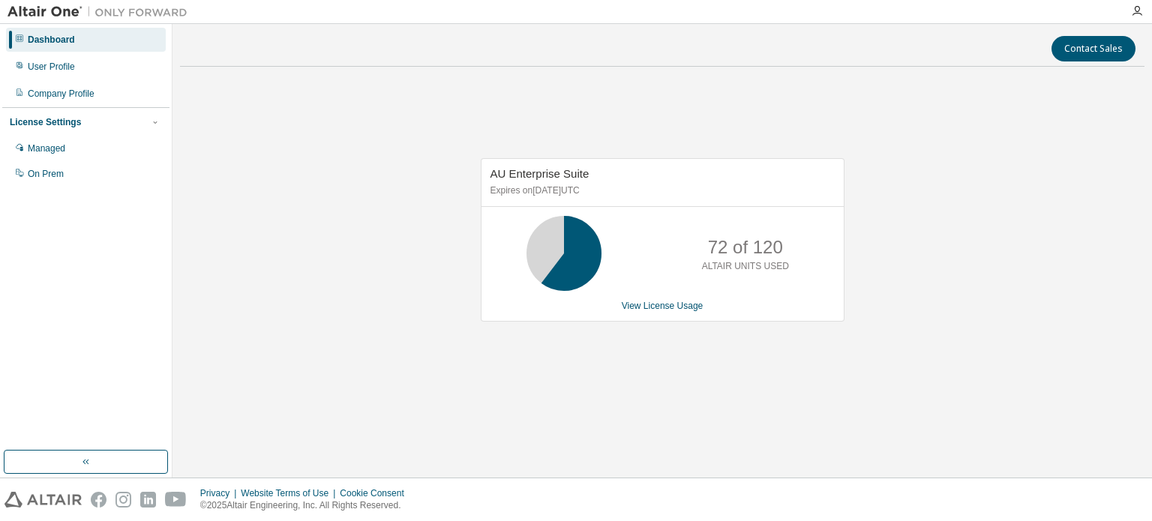 Image resolution: width=1152 pixels, height=521 pixels. Describe the element at coordinates (123, 500) in the screenshot. I see `img: instagram.svg` at that location.